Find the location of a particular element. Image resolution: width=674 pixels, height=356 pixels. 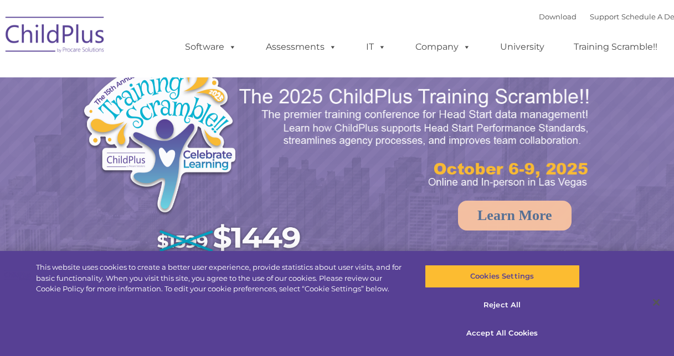

a: IT is located at coordinates (376, 47).